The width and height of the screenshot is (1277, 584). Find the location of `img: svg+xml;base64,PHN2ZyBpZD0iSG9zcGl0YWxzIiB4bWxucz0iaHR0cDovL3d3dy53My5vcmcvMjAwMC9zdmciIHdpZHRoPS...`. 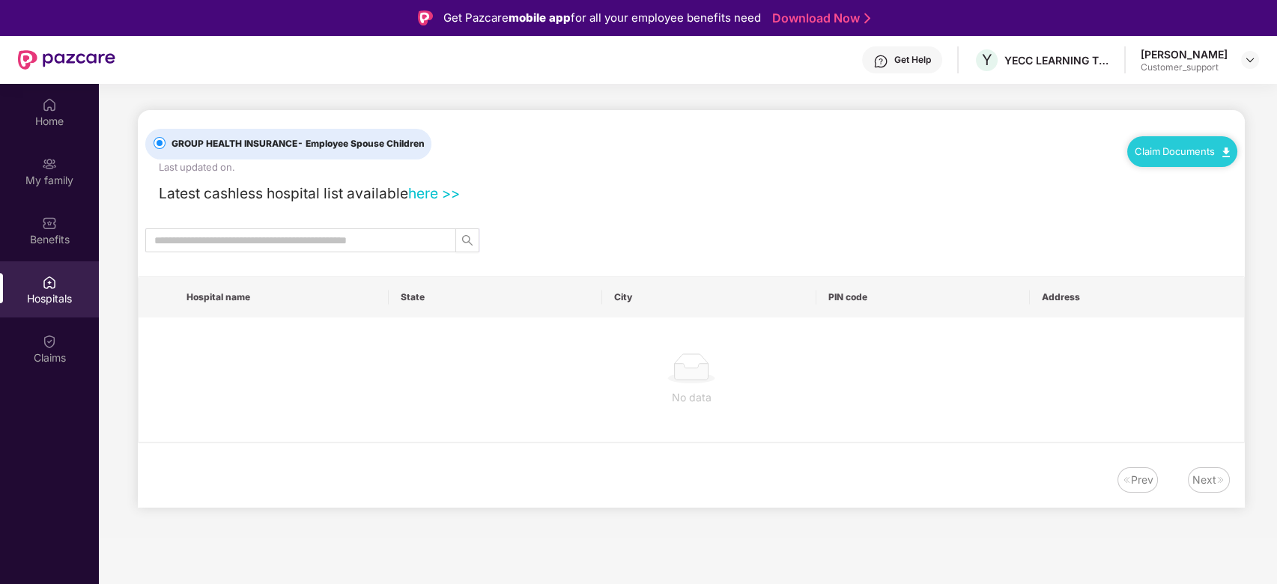

img: svg+xml;base64,PHN2ZyBpZD0iSG9zcGl0YWxzIiB4bWxucz0iaHR0cDovL3d3dy53My5vcmcvMjAwMC9zdmciIHdpZHRoPS... is located at coordinates (49, 282).